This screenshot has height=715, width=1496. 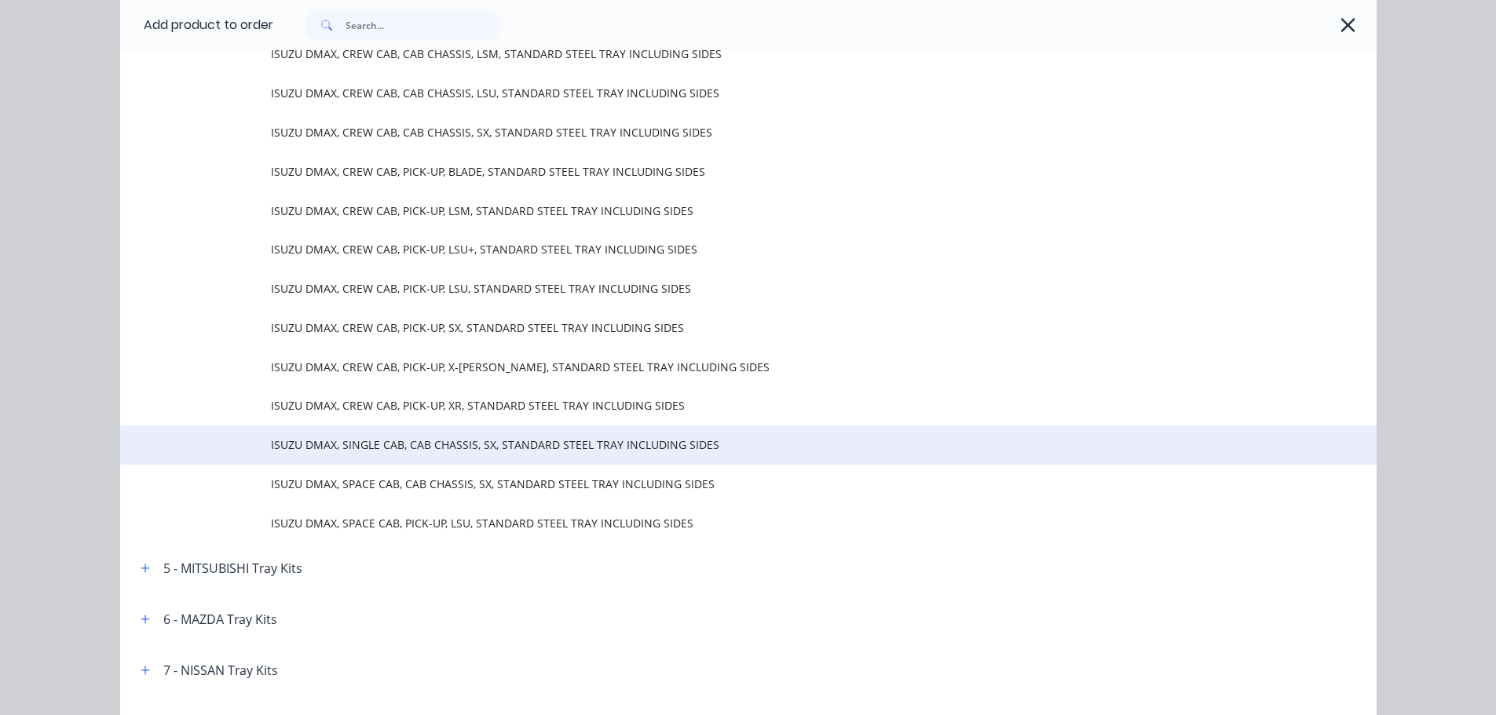 What do you see at coordinates (220, 619) in the screenshot?
I see `div: 6 - MAZDA Tray Kits` at bounding box center [220, 619].